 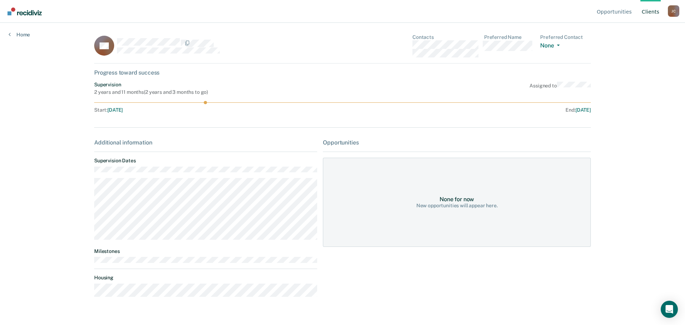 I want to click on button: Profile dropdown button, so click(x=674, y=11).